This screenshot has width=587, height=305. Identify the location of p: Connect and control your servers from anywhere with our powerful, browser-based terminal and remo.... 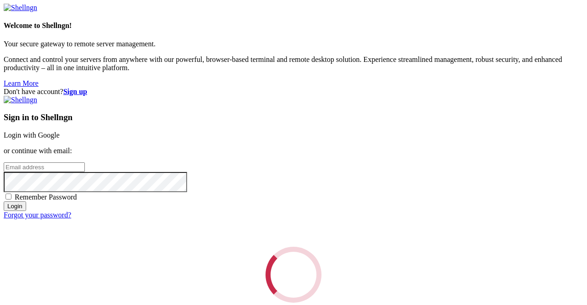
(294, 64).